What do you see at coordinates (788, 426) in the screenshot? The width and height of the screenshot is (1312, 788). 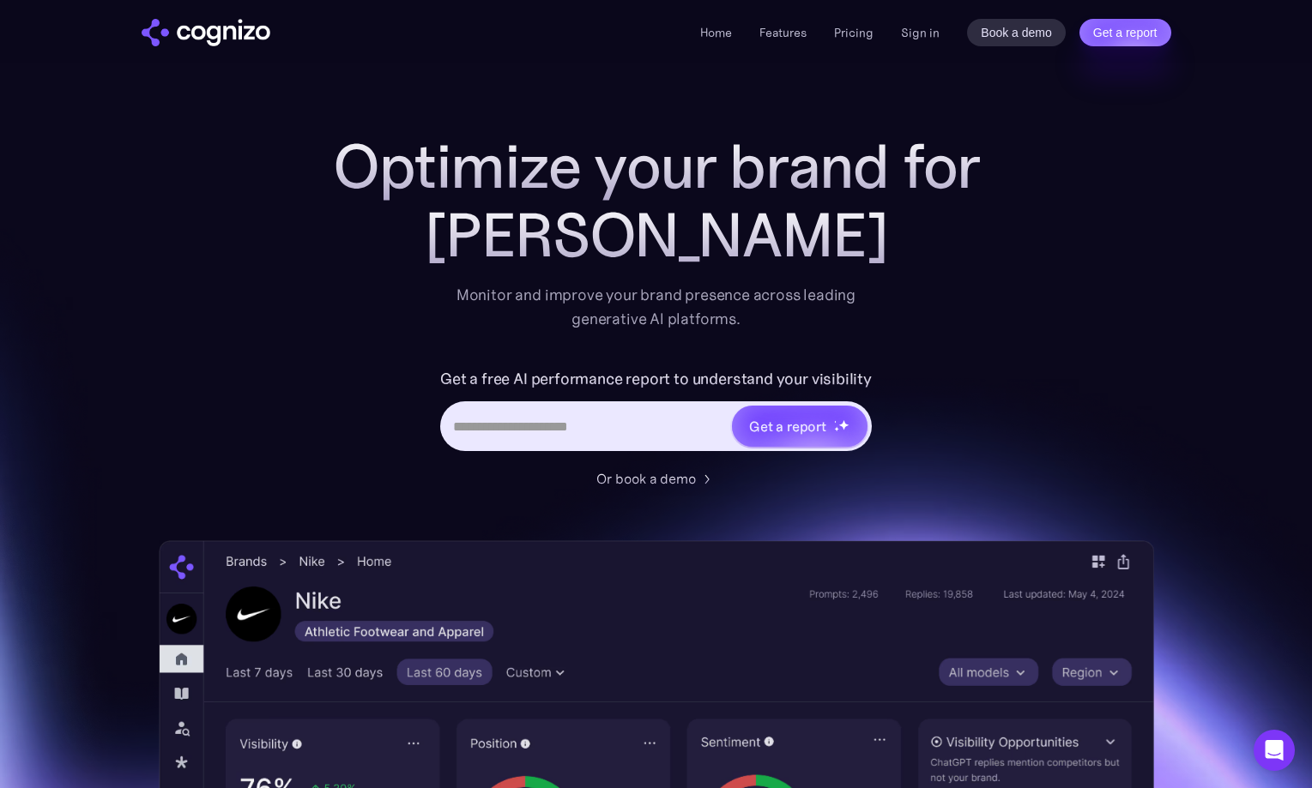 I see `div: Get a report` at bounding box center [788, 426].